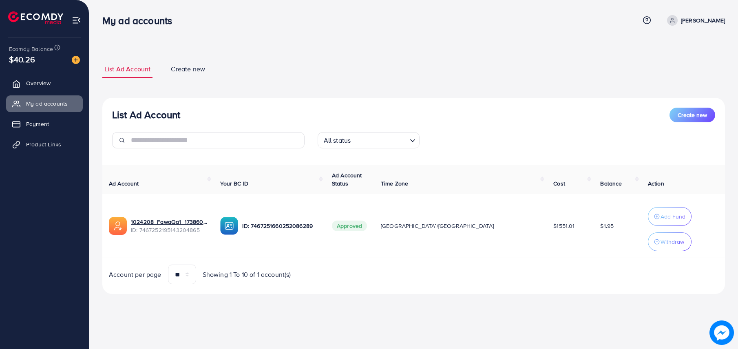 The image size is (738, 349). I want to click on span: ID: 7467252195143204865, so click(169, 230).